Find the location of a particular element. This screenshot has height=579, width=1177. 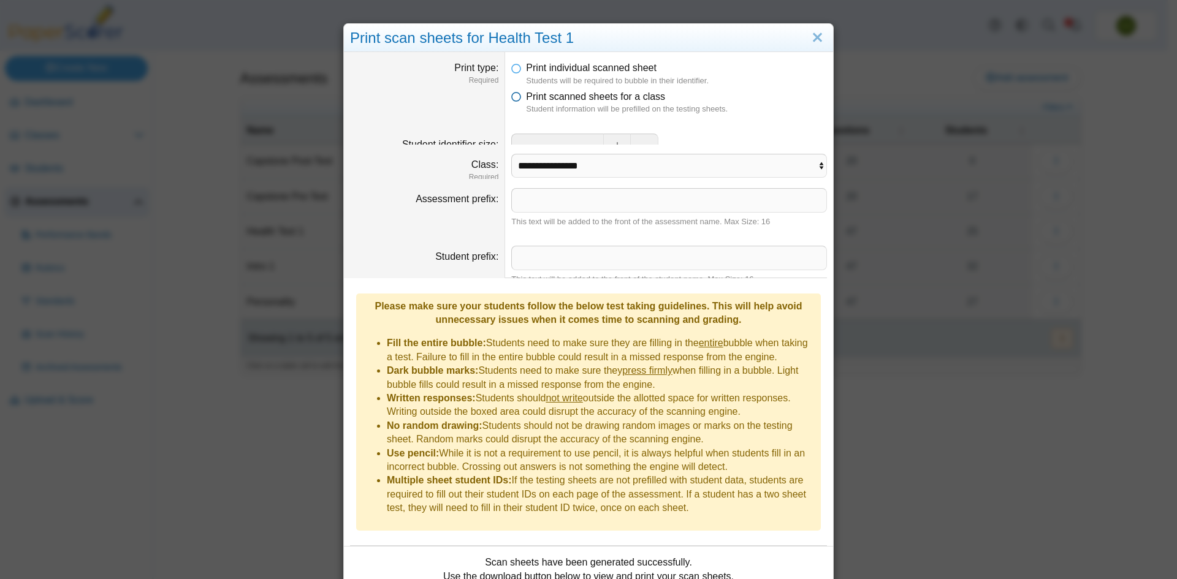

label: Student prefix is located at coordinates (467, 256).